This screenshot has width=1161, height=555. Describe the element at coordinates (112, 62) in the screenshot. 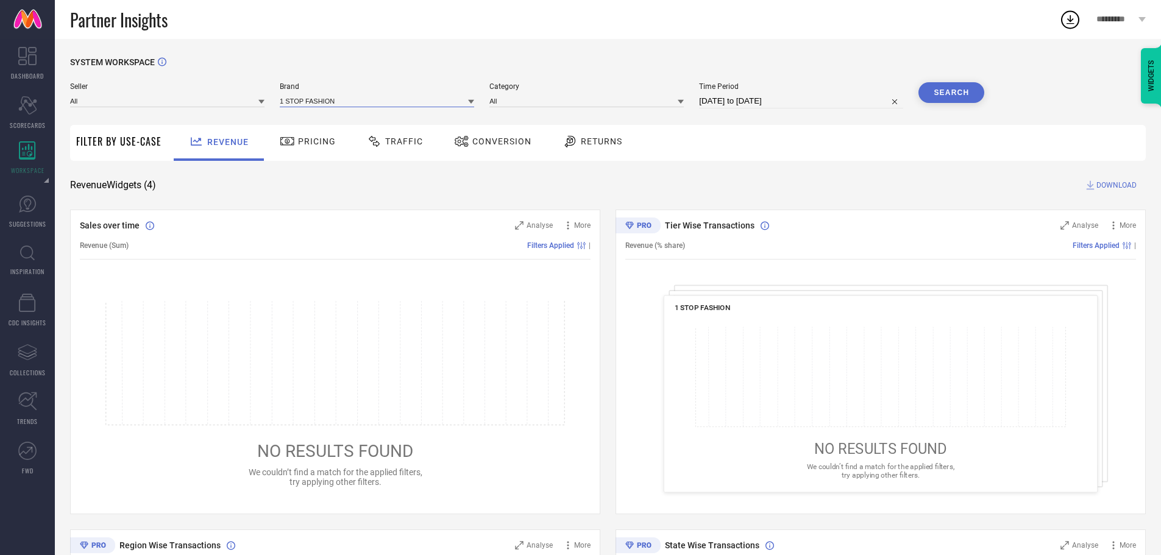

I see `span: SYSTEM WORKSPACE` at that location.